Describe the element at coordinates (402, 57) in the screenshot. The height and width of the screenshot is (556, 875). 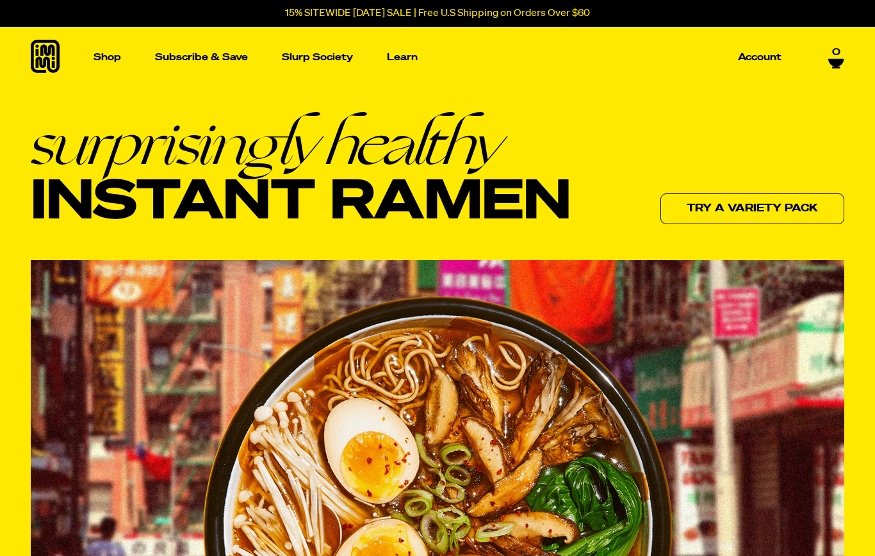
I see `a: Learn` at that location.